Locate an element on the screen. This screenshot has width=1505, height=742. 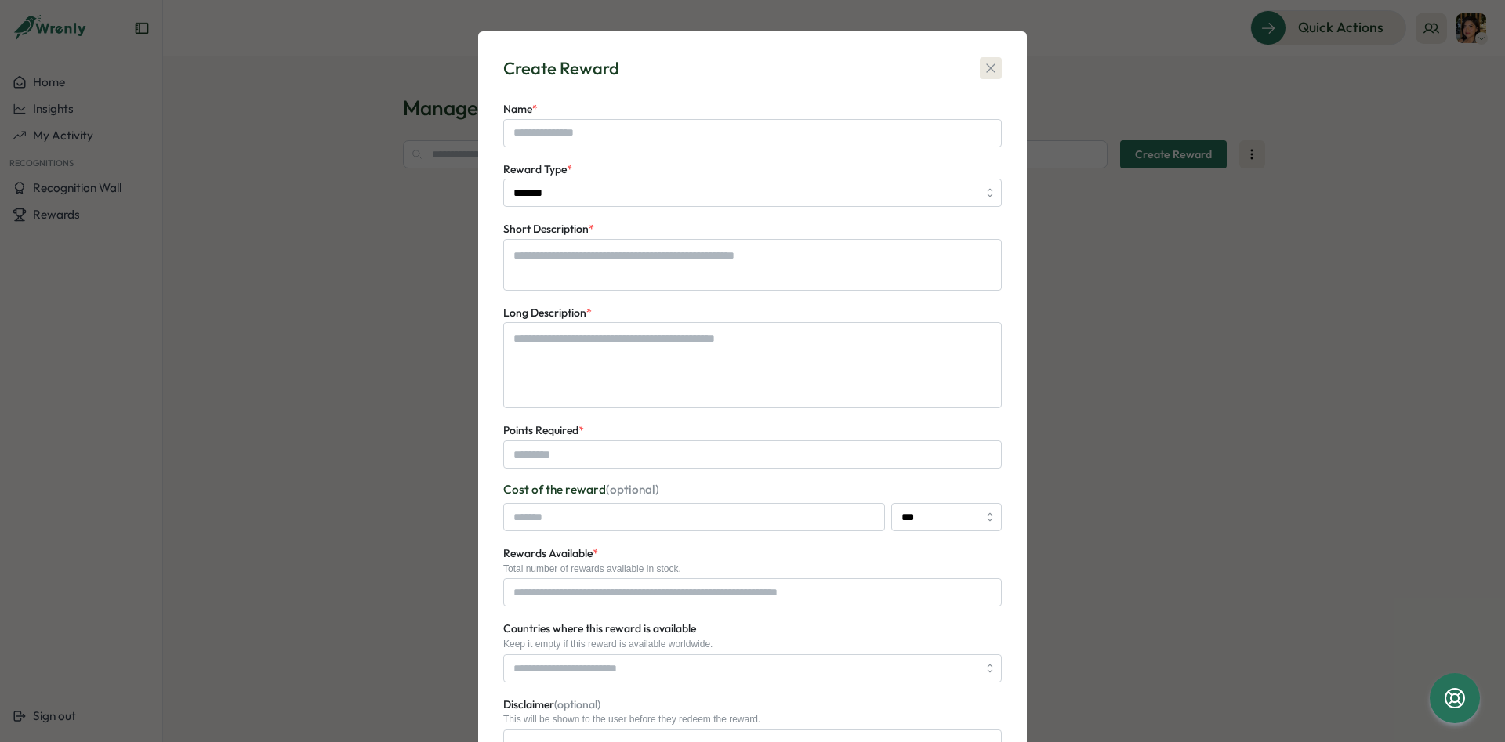
div: Keep it empty if this reward is available worldwide. is located at coordinates (752, 644).